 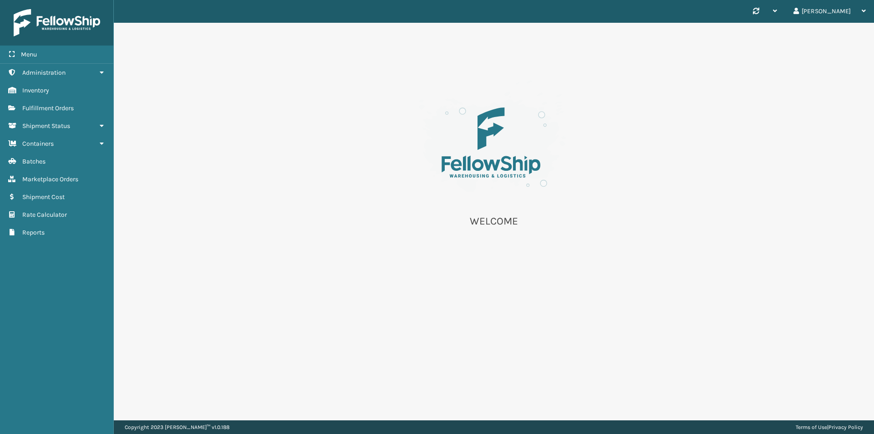 What do you see at coordinates (33, 232) in the screenshot?
I see `span: Reports` at bounding box center [33, 232].